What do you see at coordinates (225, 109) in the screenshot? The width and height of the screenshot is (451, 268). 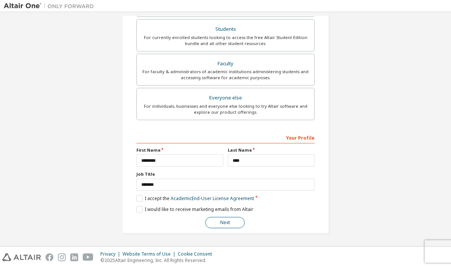 I see `div: For individuals, businesses and everyone else looking to try Altair software and explore our prod...` at bounding box center [225, 109].